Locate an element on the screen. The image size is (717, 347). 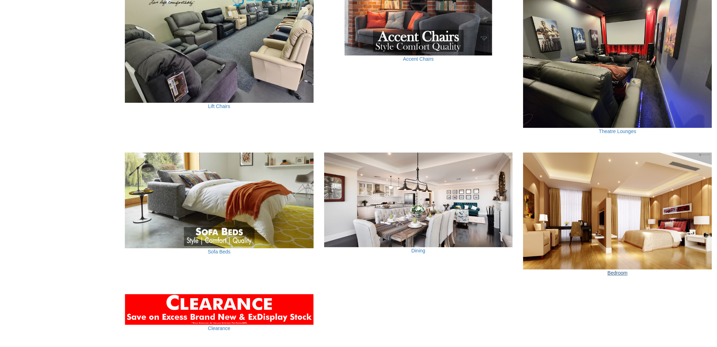
img: Bedroom is located at coordinates (617, 210).